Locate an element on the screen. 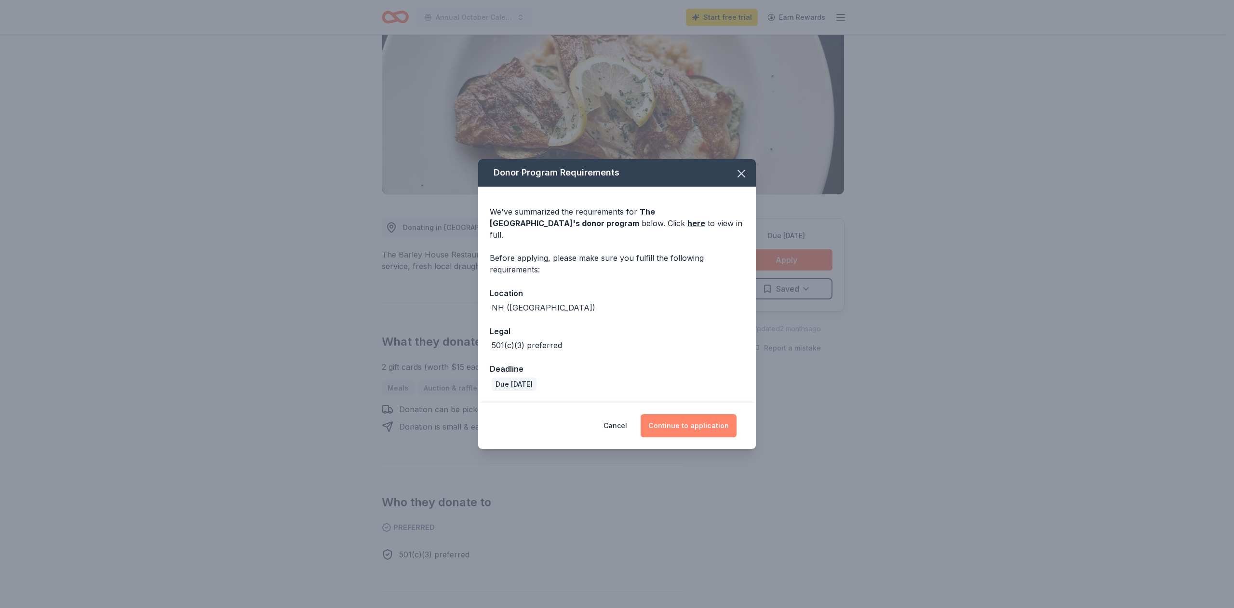 The height and width of the screenshot is (608, 1234). div: Location is located at coordinates (617, 293).